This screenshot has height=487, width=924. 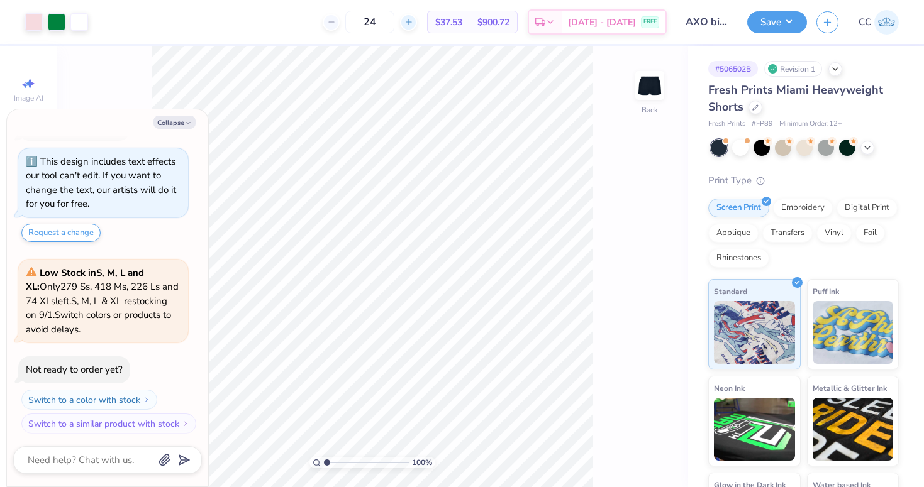 I want to click on img: Switch to a color with stock, so click(x=147, y=400).